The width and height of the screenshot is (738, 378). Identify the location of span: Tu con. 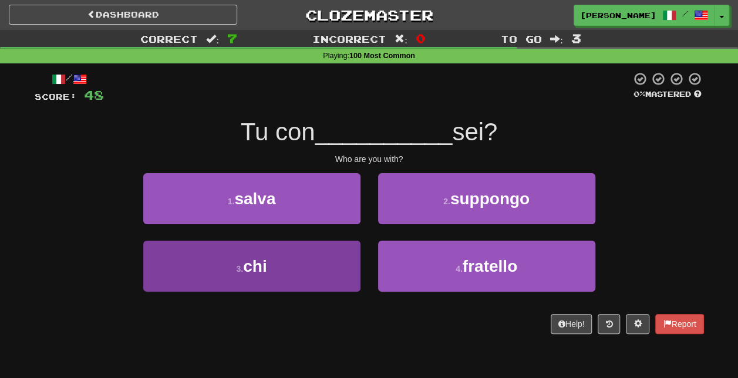
(278, 131).